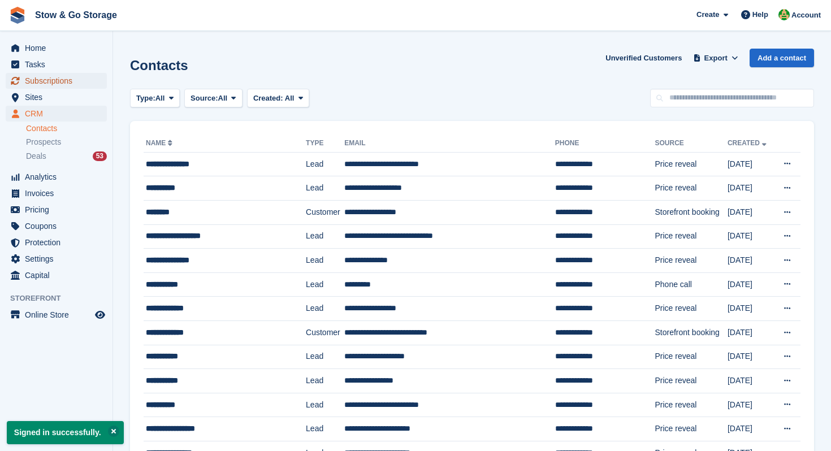  I want to click on span: Create, so click(708, 15).